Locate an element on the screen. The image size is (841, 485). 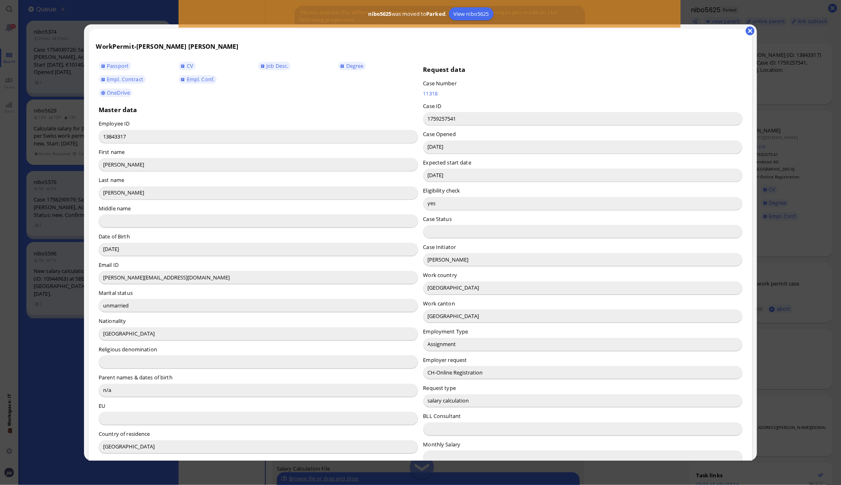
span: Job Desc. is located at coordinates (277, 66).